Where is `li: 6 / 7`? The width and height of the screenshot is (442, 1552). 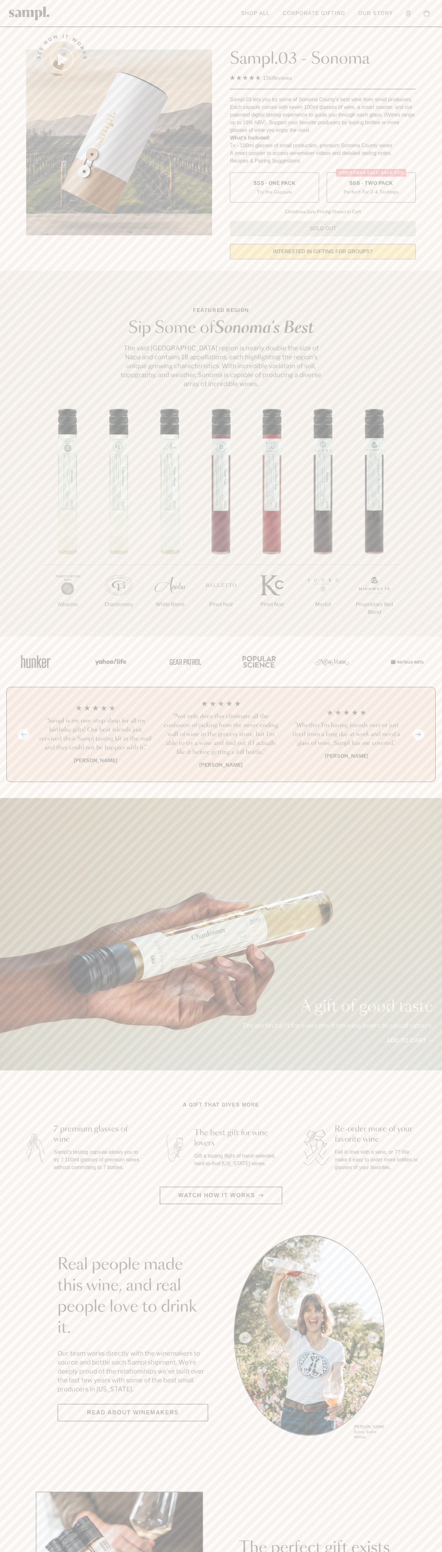 li: 6 / 7 is located at coordinates (323, 519).